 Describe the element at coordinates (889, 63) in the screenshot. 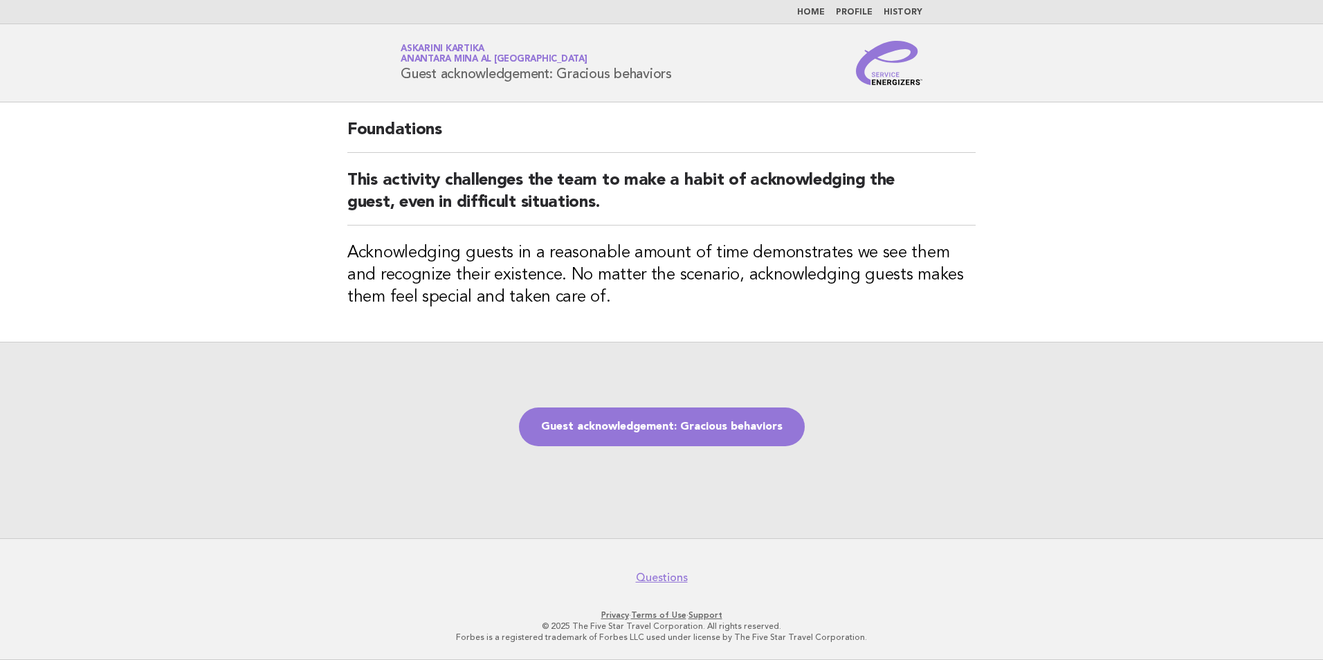

I see `img: Service Energizers` at that location.